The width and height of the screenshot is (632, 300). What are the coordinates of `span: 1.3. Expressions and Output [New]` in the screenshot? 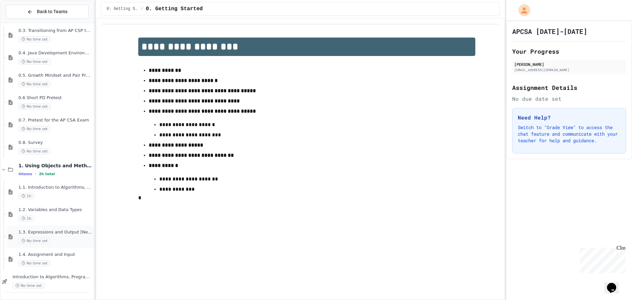 It's located at (55, 232).